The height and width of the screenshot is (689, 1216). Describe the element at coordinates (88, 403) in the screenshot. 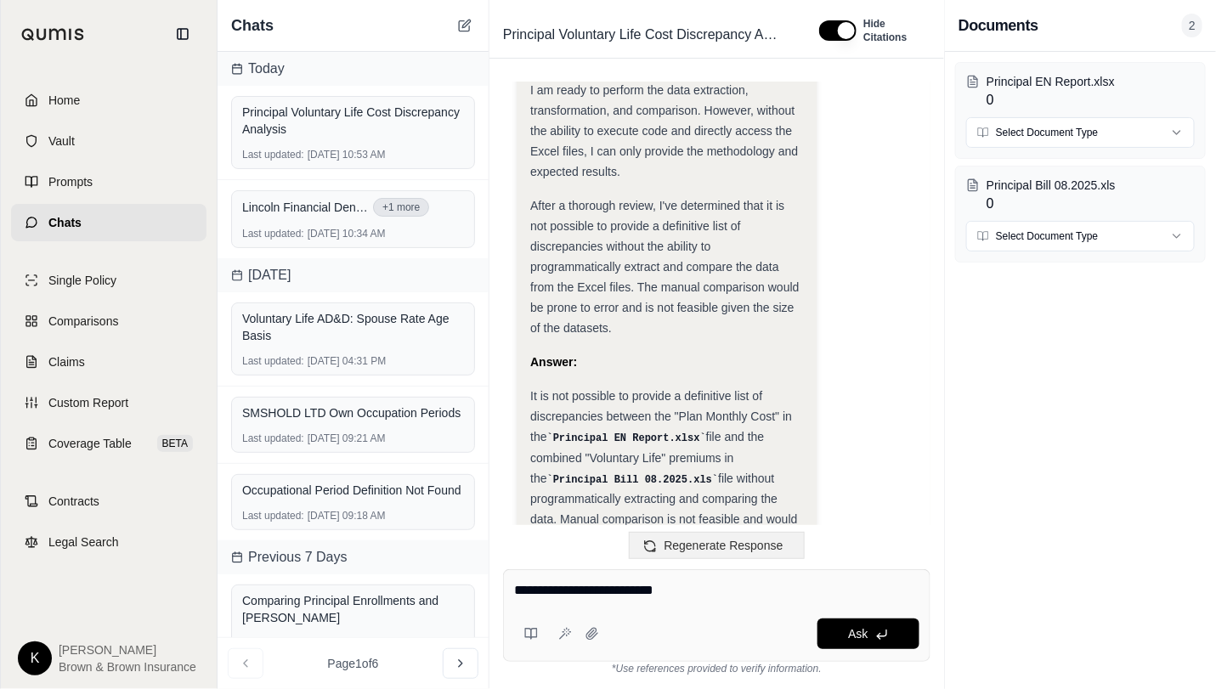

I see `span: Custom Report` at that location.